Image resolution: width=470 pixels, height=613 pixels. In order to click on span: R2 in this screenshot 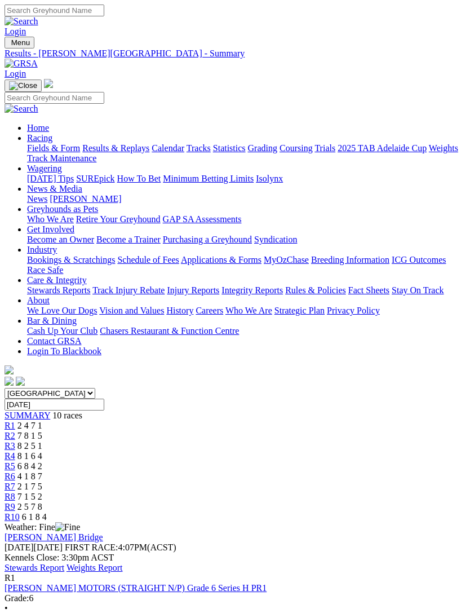, I will do `click(10, 435)`.